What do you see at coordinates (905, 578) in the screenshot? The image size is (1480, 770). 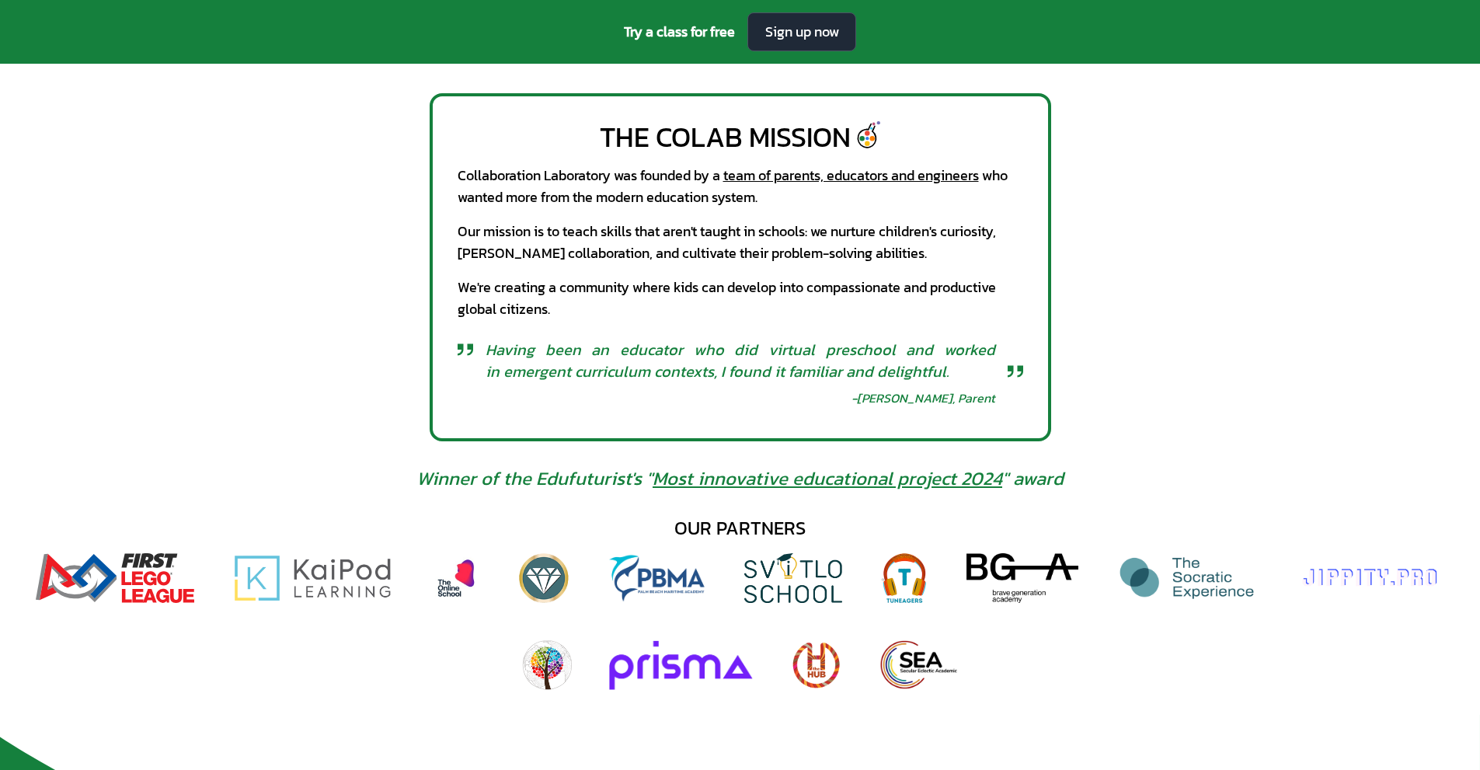 I see `img: Tuneagers` at bounding box center [905, 578].